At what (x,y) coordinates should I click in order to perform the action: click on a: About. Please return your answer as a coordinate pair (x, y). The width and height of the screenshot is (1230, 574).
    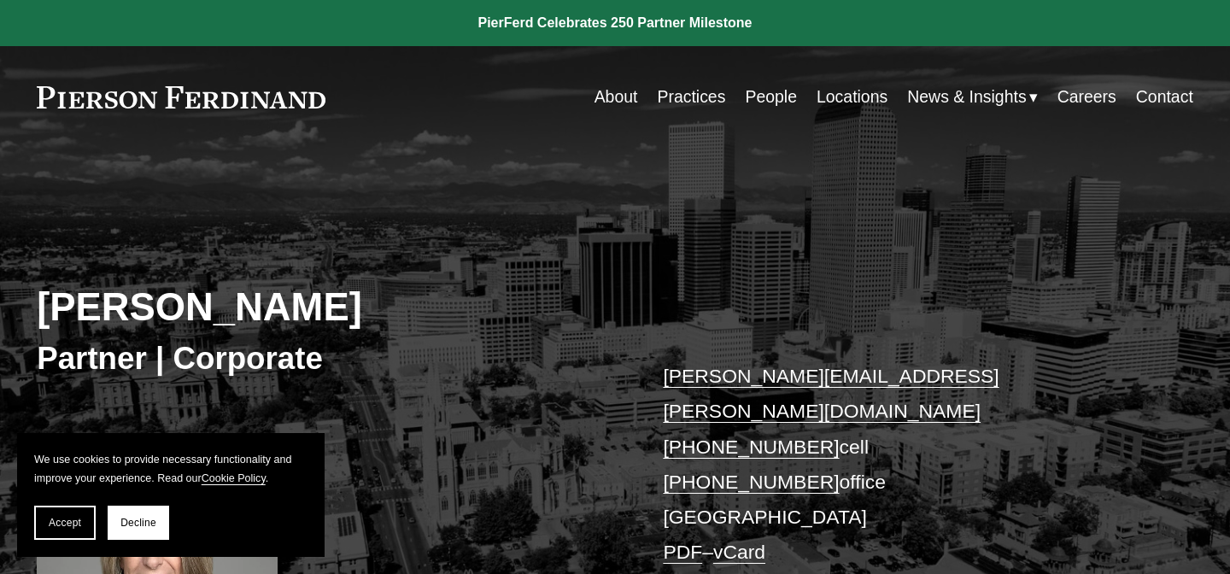
    Looking at the image, I should click on (616, 97).